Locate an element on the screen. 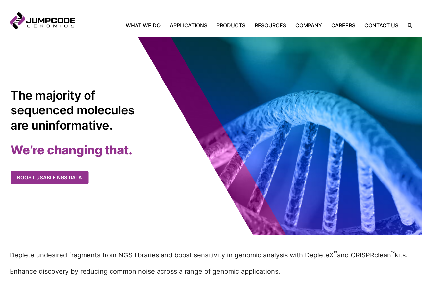 The width and height of the screenshot is (422, 290). a: What We Do is located at coordinates (145, 25).